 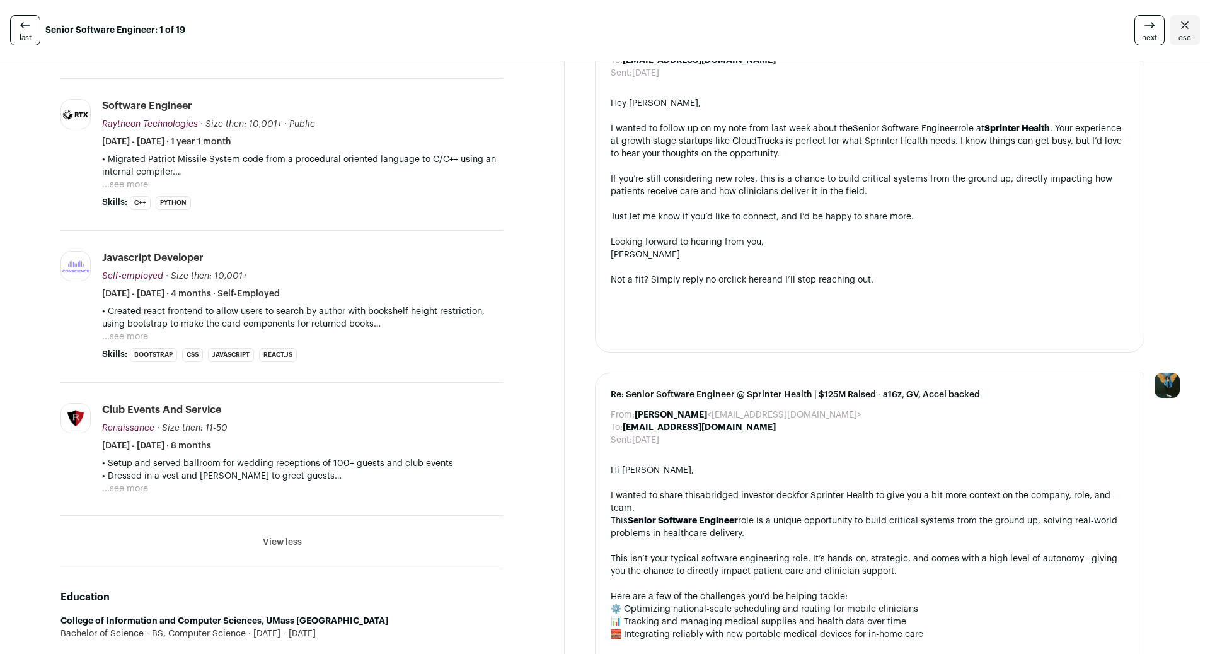 I want to click on div: I wanted to follow up on my note from last week about the role at . Your experience at growth sta..., so click(x=870, y=141).